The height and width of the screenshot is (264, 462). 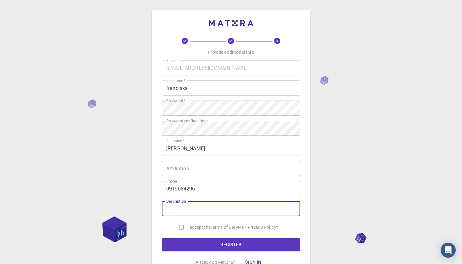 I want to click on label: Fullname, so click(x=175, y=141).